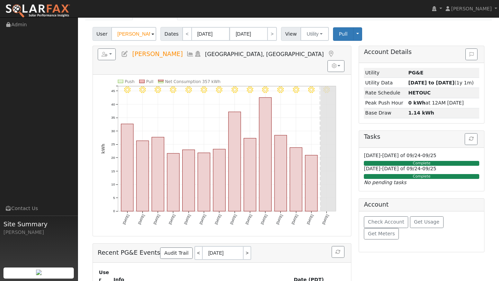 This screenshot has width=499, height=281. Describe the element at coordinates (386, 222) in the screenshot. I see `span: Check Account` at that location.